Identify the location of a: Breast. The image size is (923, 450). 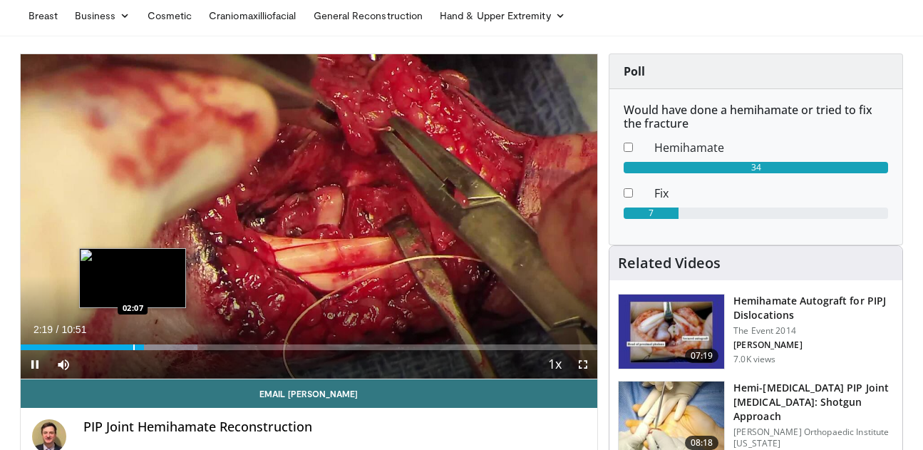
(43, 16).